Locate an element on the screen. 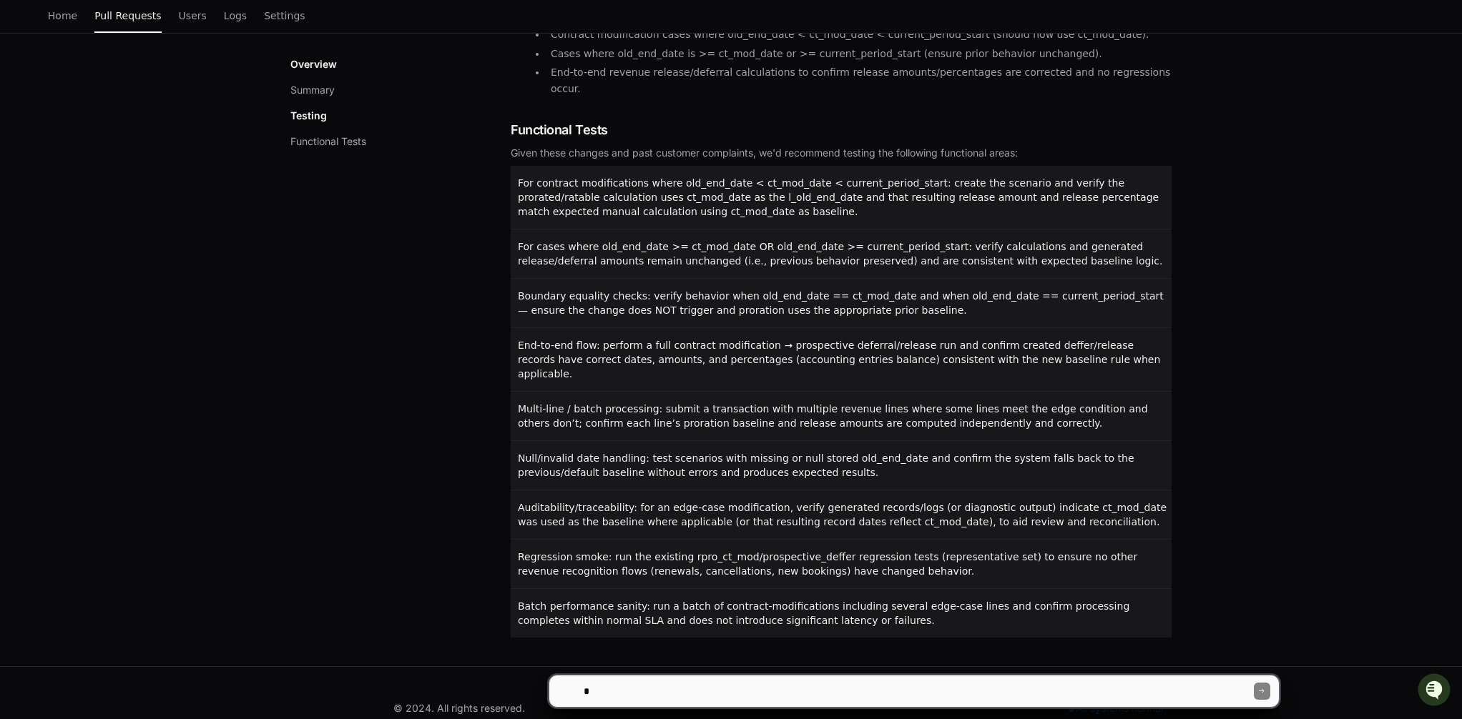 The height and width of the screenshot is (719, 1462). div: Start new chat is located at coordinates (142, 114).